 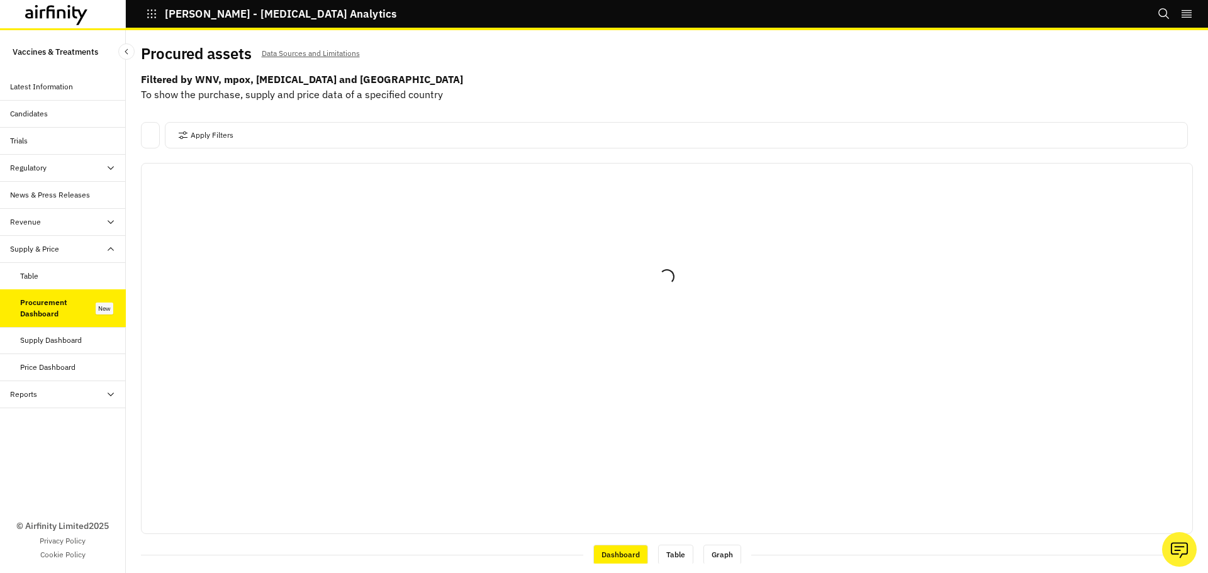 What do you see at coordinates (620, 555) in the screenshot?
I see `div: Dashboard` at bounding box center [620, 555].